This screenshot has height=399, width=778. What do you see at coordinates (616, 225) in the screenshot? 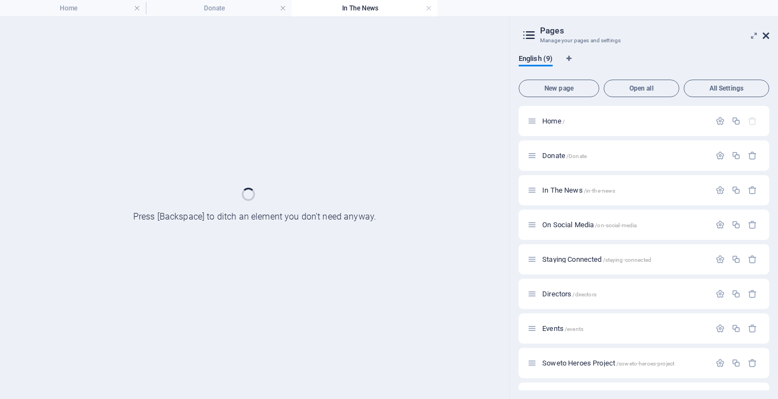
I see `span: /on-social-media` at bounding box center [616, 225].